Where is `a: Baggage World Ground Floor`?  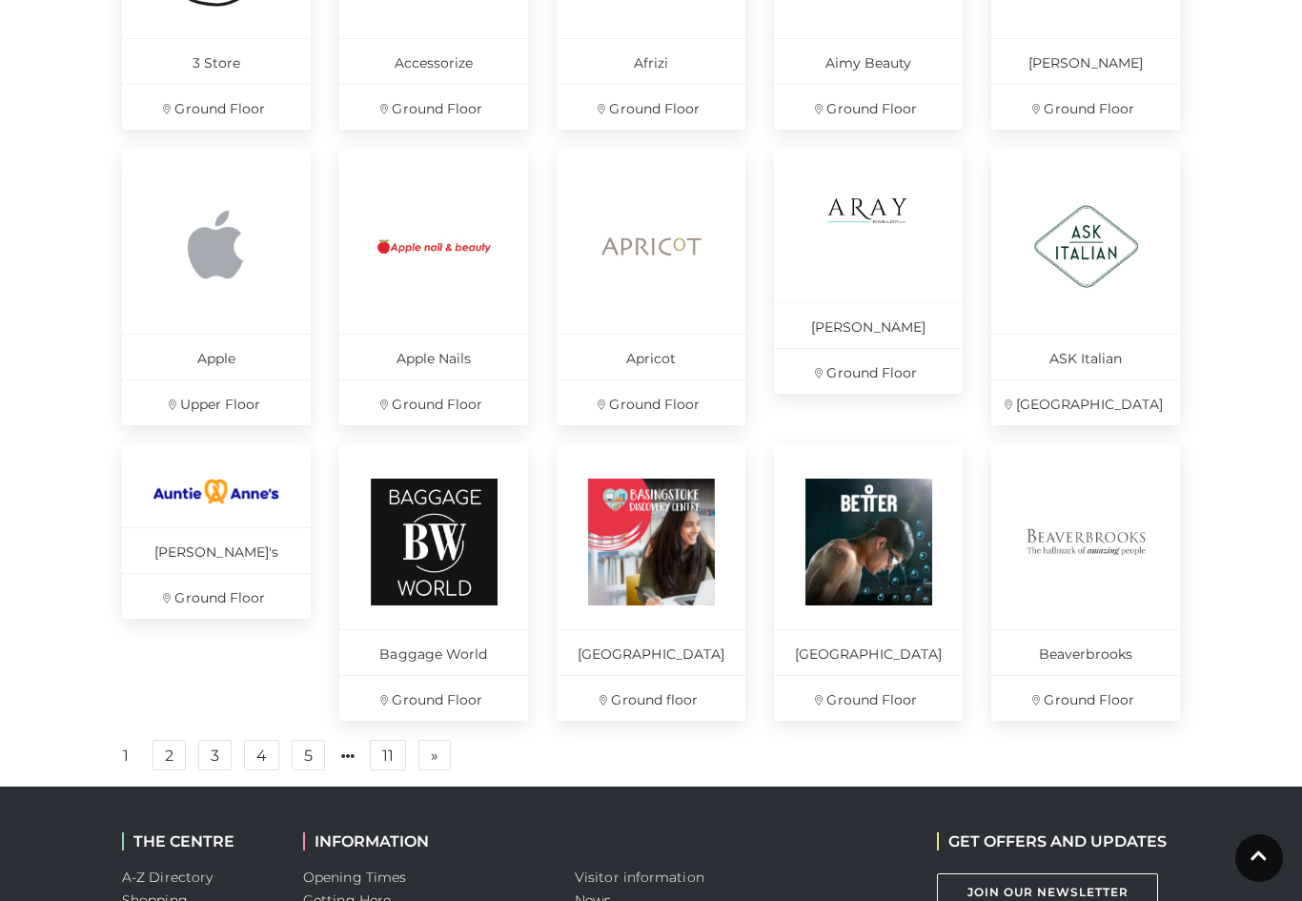
a: Baggage World Ground Floor is located at coordinates (434, 582).